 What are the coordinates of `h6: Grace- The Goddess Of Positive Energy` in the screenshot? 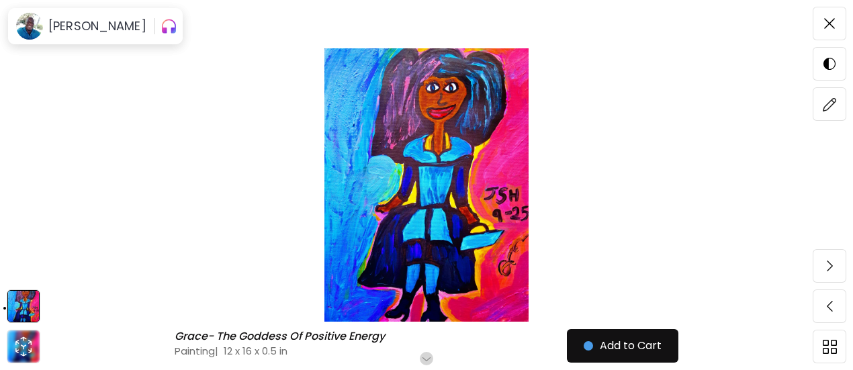 It's located at (282, 337).